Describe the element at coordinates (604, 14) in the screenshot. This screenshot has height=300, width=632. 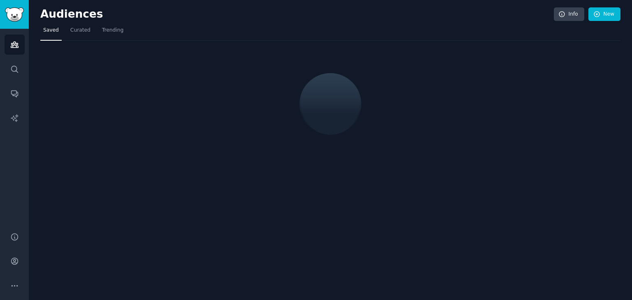
I see `a: New` at that location.